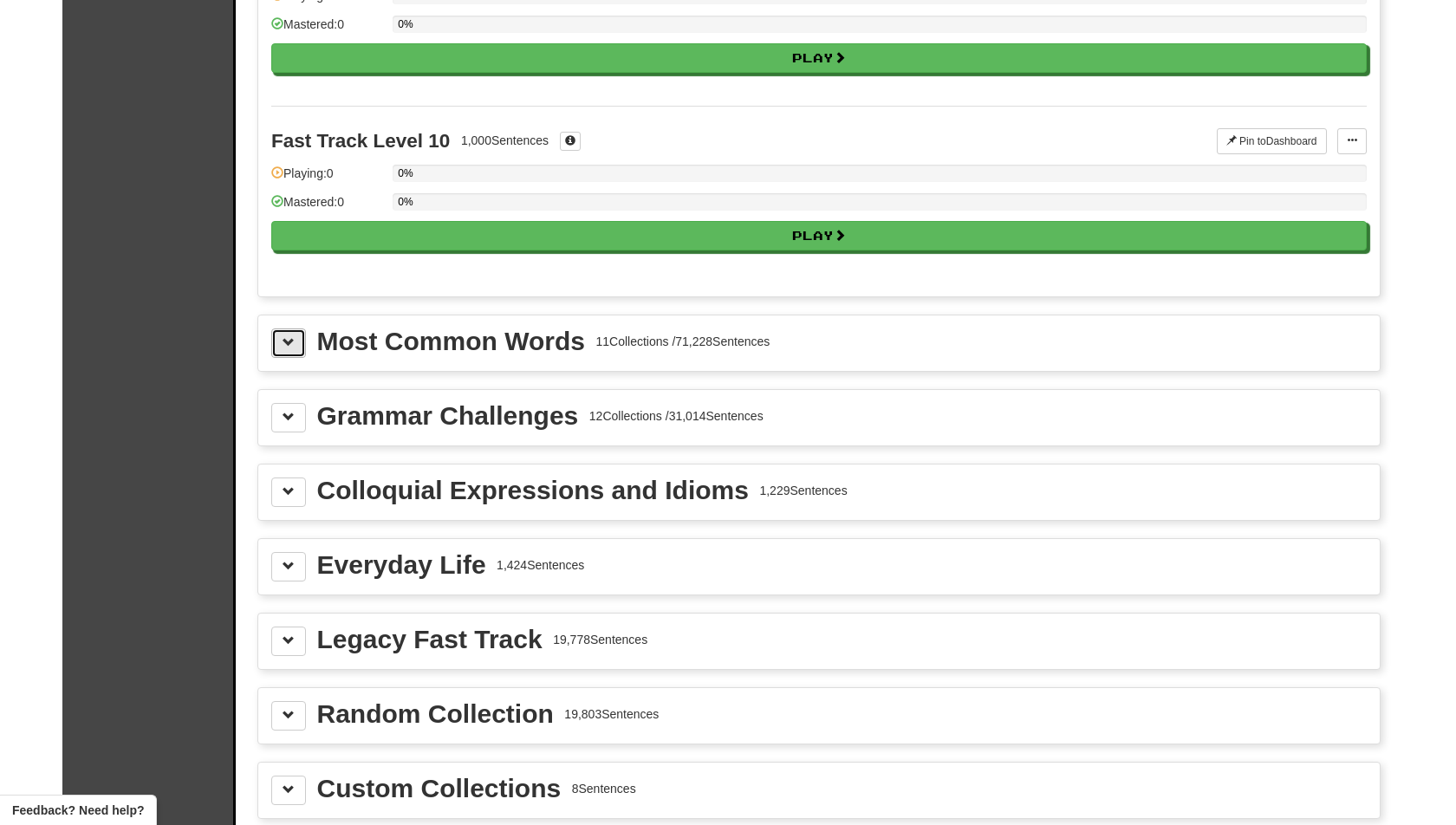  What do you see at coordinates (401, 565) in the screenshot?
I see `div: Everyday Life` at bounding box center [401, 565].